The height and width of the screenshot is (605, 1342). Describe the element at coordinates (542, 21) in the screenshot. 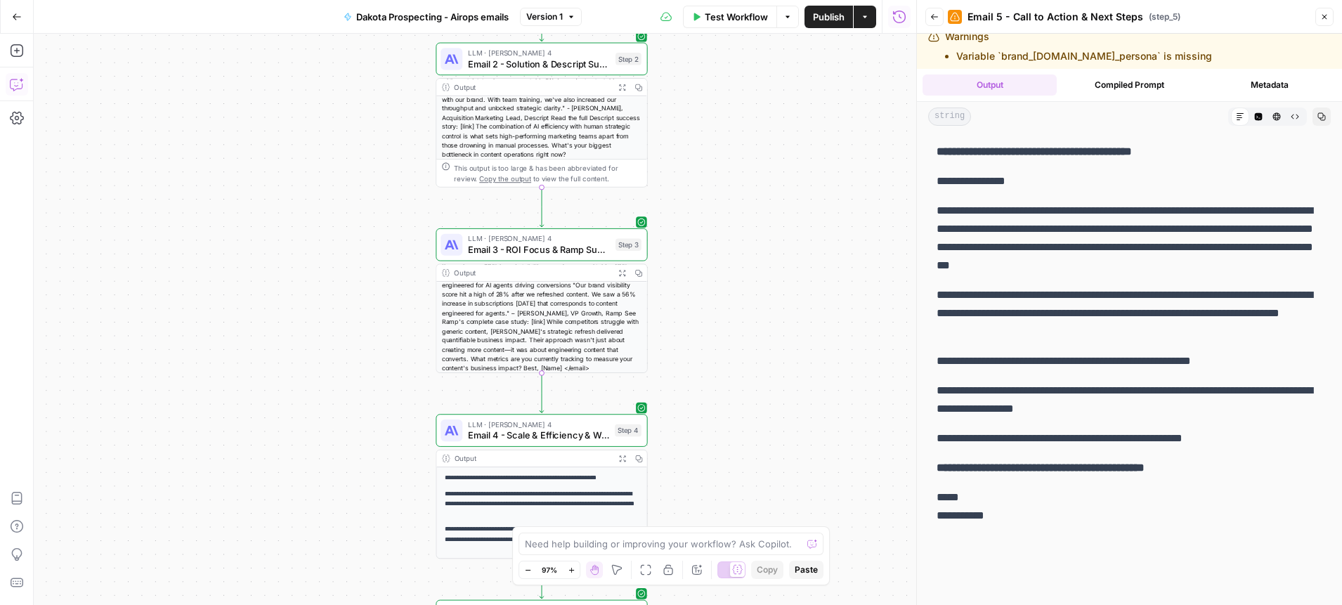

I see `g: Edge from step_1 to step_2` at that location.